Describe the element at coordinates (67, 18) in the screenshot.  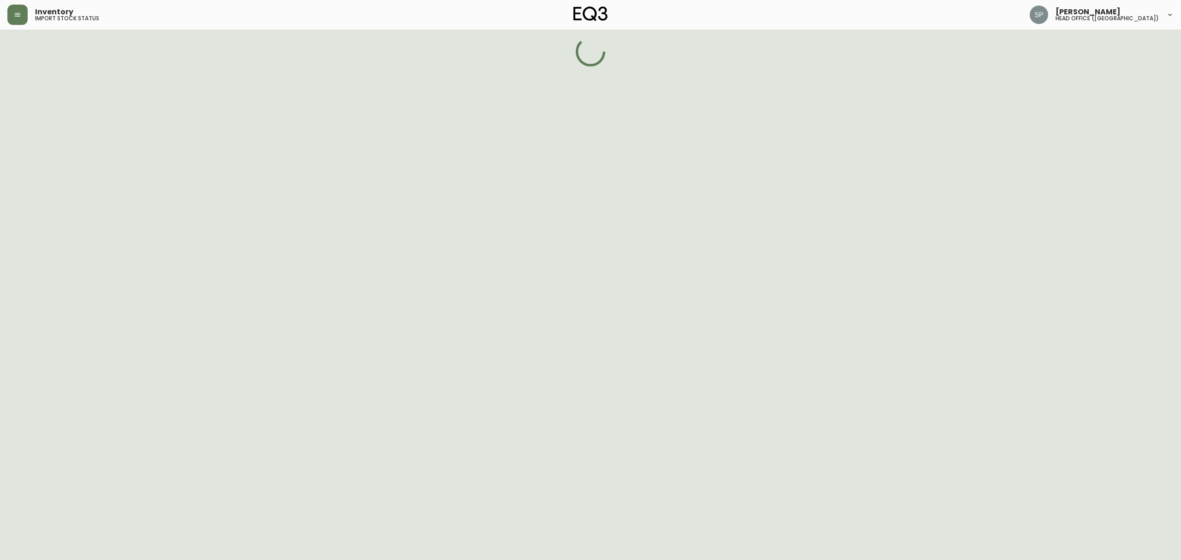
I see `h5: import stock status` at that location.